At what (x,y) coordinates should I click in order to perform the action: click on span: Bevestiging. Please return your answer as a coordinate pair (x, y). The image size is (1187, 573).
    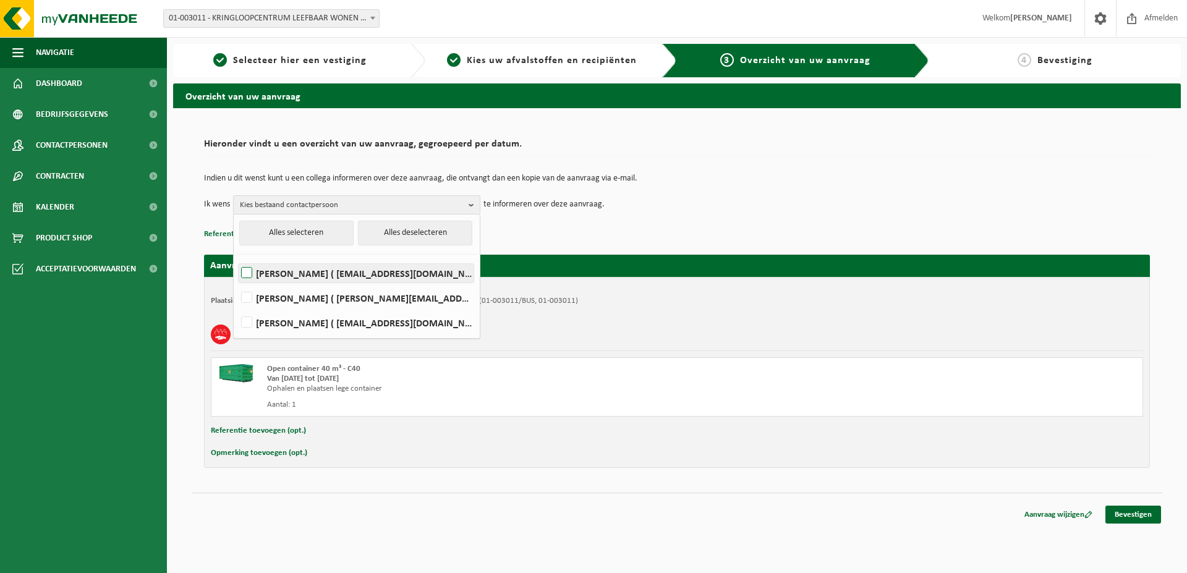
    Looking at the image, I should click on (1065, 61).